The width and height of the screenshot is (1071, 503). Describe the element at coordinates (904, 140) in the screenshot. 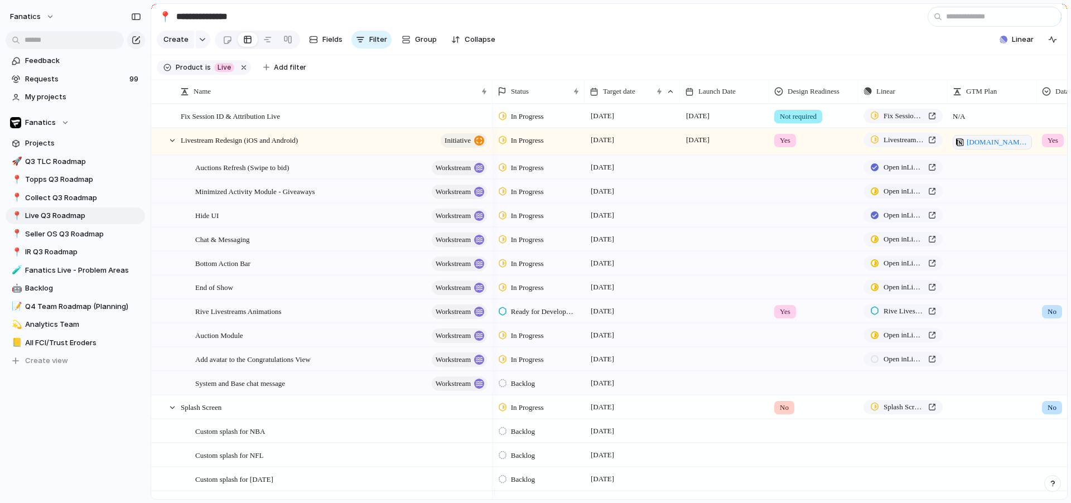

I see `span: Livestream Redesign (iOS and Android)` at that location.